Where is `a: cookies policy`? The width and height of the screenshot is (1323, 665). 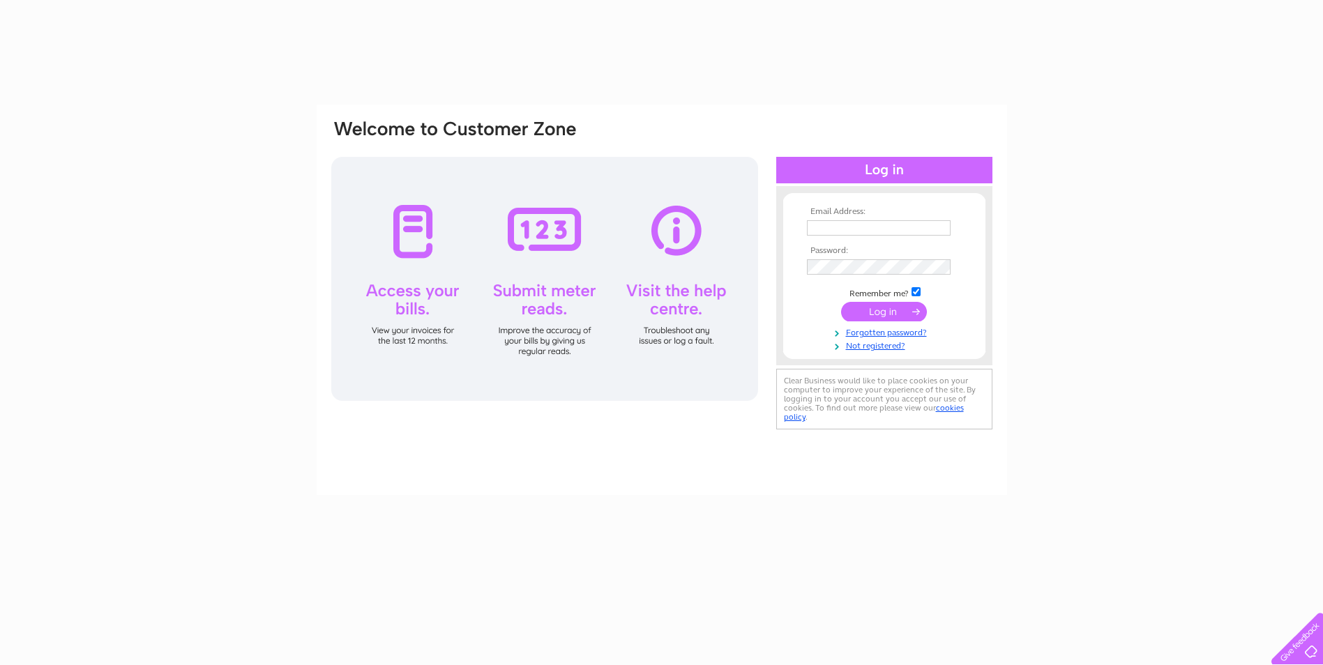 a: cookies policy is located at coordinates (874, 412).